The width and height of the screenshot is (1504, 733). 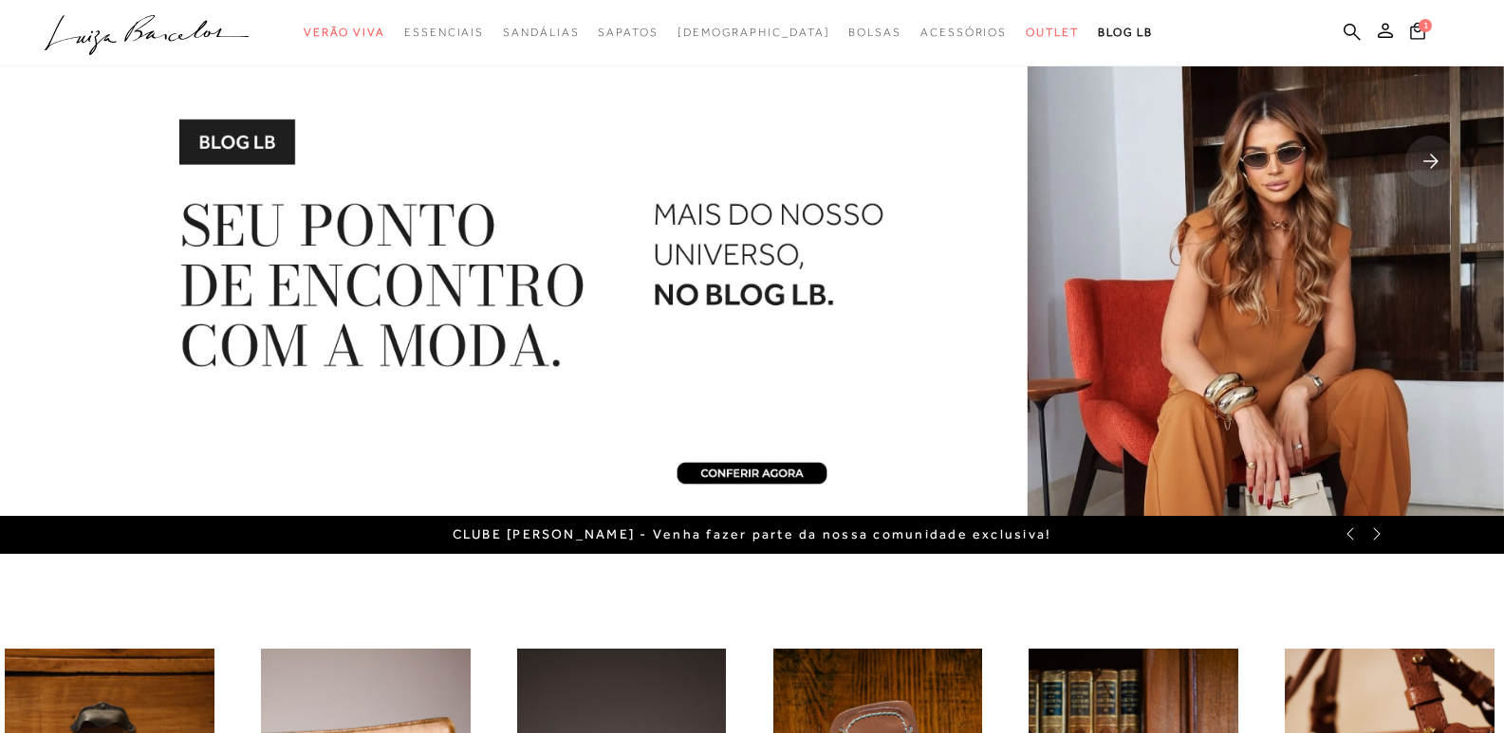 What do you see at coordinates (444, 32) in the screenshot?
I see `span: Essenciais` at bounding box center [444, 32].